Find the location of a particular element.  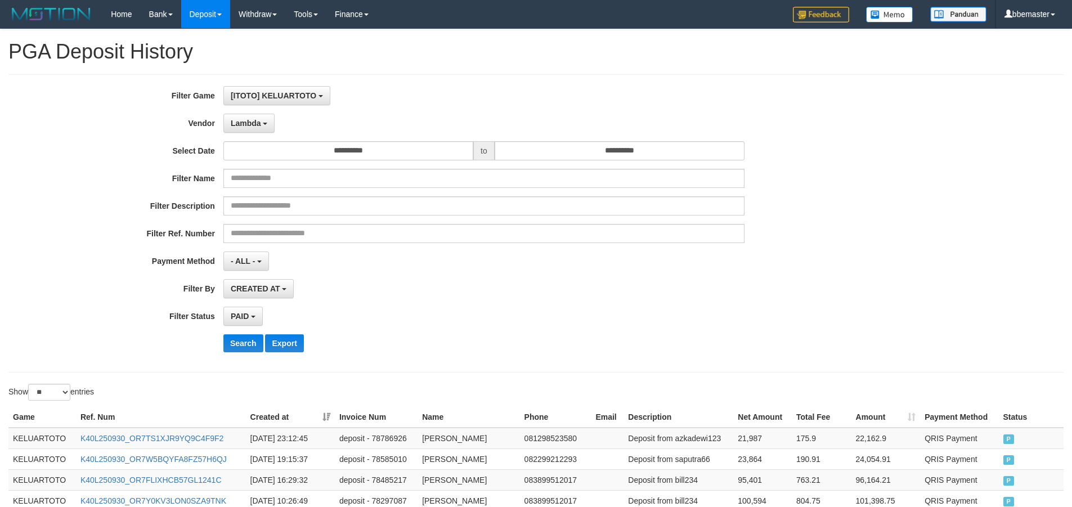

td: Deposit from azkadewi123 is located at coordinates (678, 438).